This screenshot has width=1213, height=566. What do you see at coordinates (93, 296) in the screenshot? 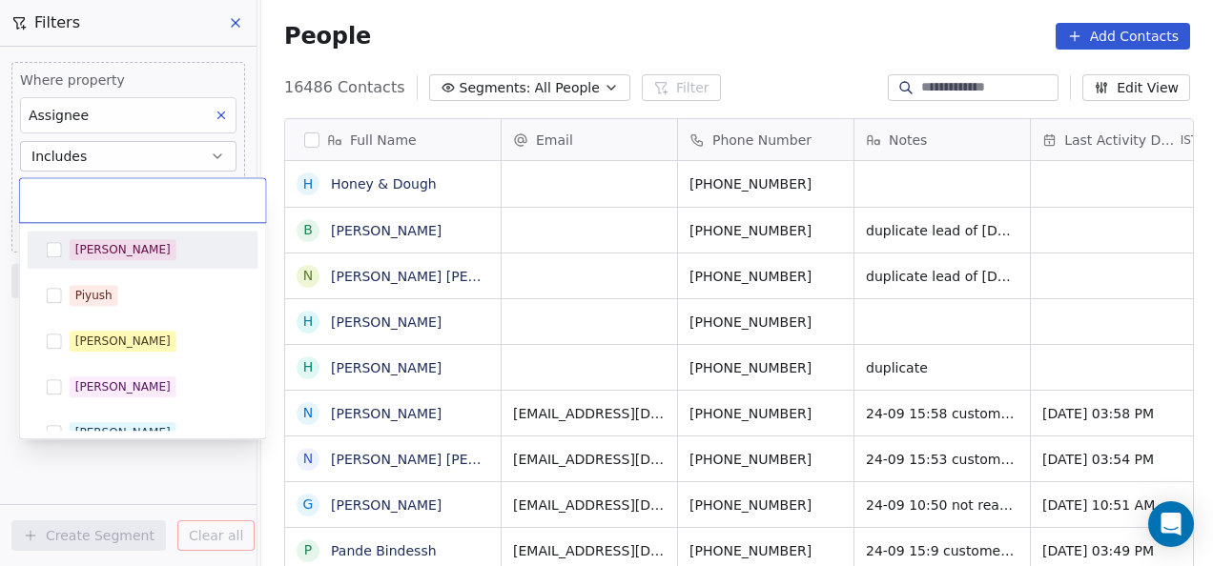
I see `div: Piyush` at bounding box center [93, 296].